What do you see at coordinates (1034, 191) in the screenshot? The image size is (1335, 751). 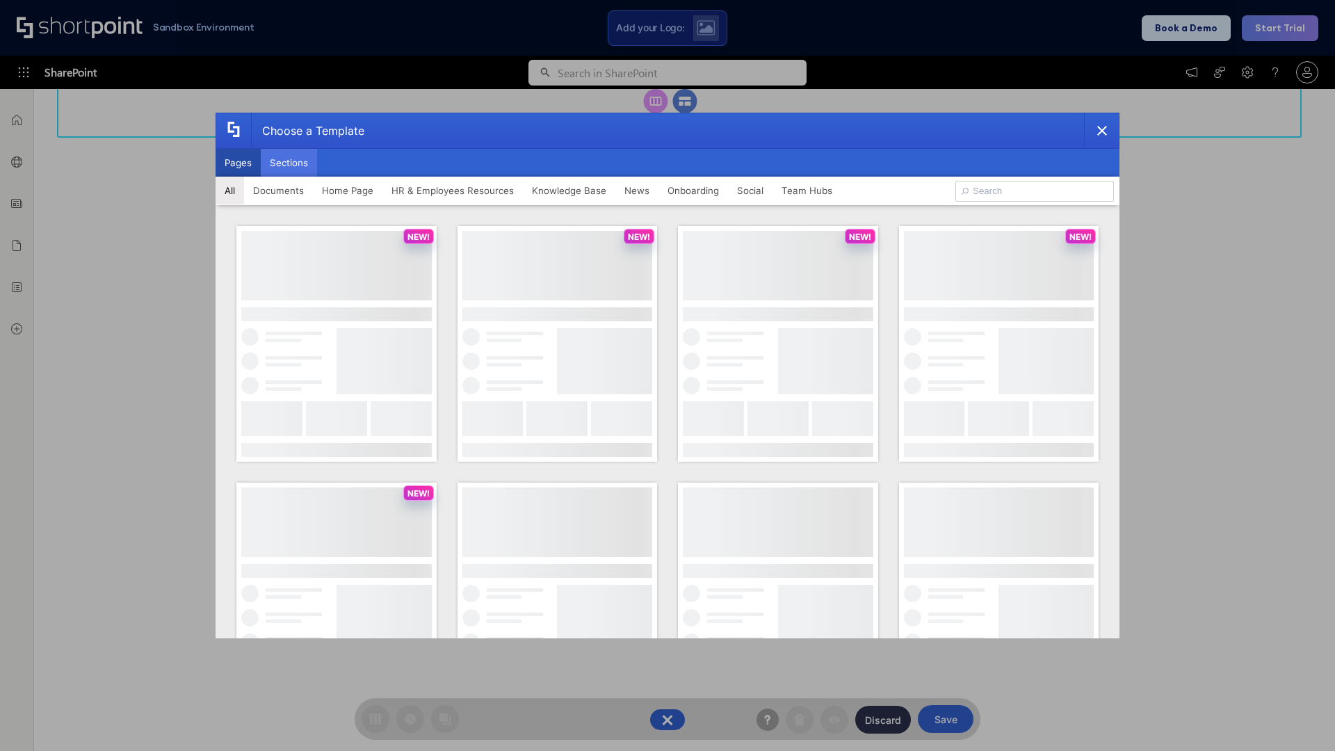 I see `input: Search` at bounding box center [1034, 191].